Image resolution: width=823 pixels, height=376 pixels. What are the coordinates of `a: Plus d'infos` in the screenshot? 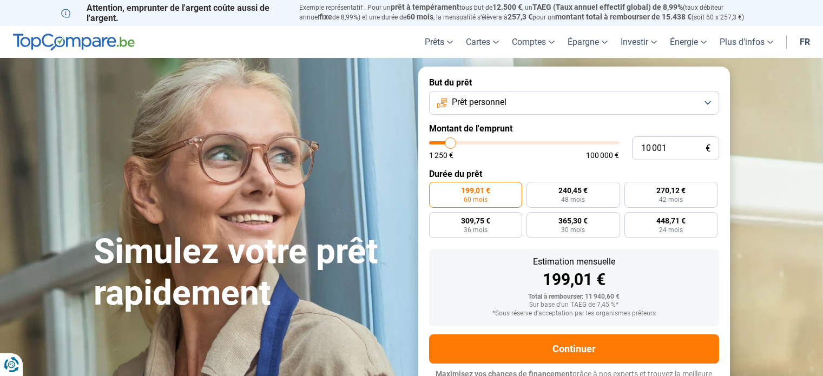 It's located at (746, 42).